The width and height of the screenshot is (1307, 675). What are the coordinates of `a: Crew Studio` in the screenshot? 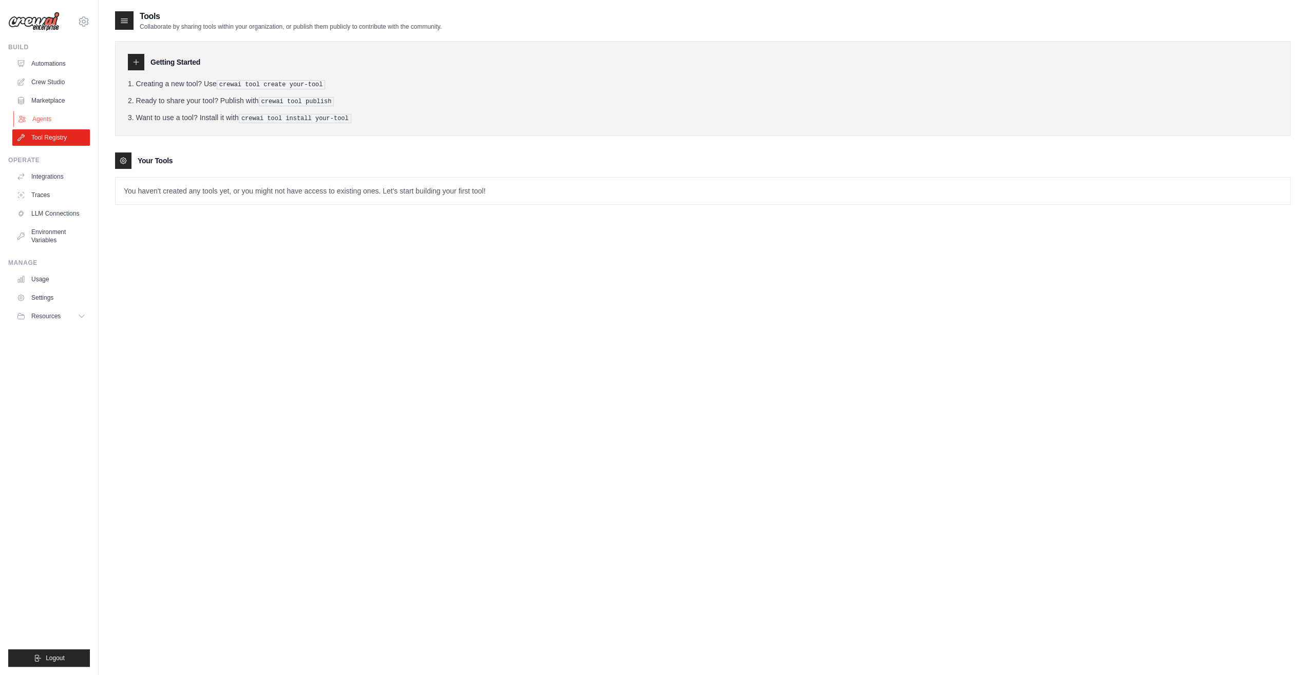 It's located at (51, 82).